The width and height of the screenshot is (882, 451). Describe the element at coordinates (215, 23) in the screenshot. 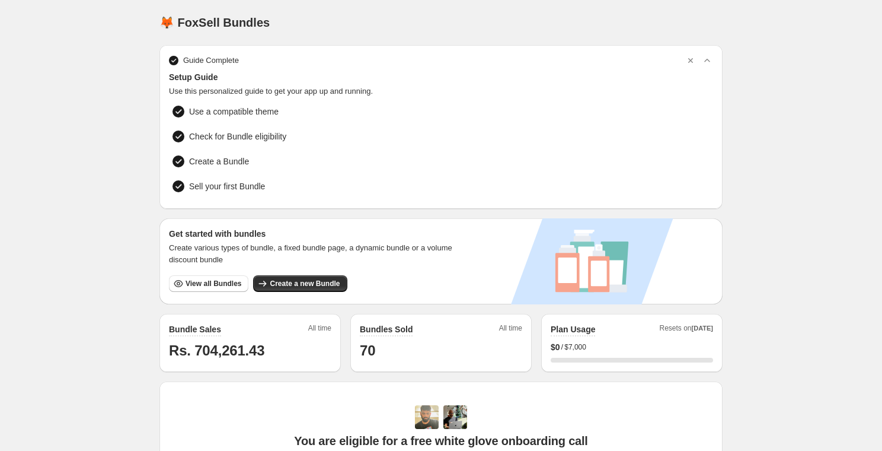

I see `h1: 🦊 FoxSell Bundles` at that location.